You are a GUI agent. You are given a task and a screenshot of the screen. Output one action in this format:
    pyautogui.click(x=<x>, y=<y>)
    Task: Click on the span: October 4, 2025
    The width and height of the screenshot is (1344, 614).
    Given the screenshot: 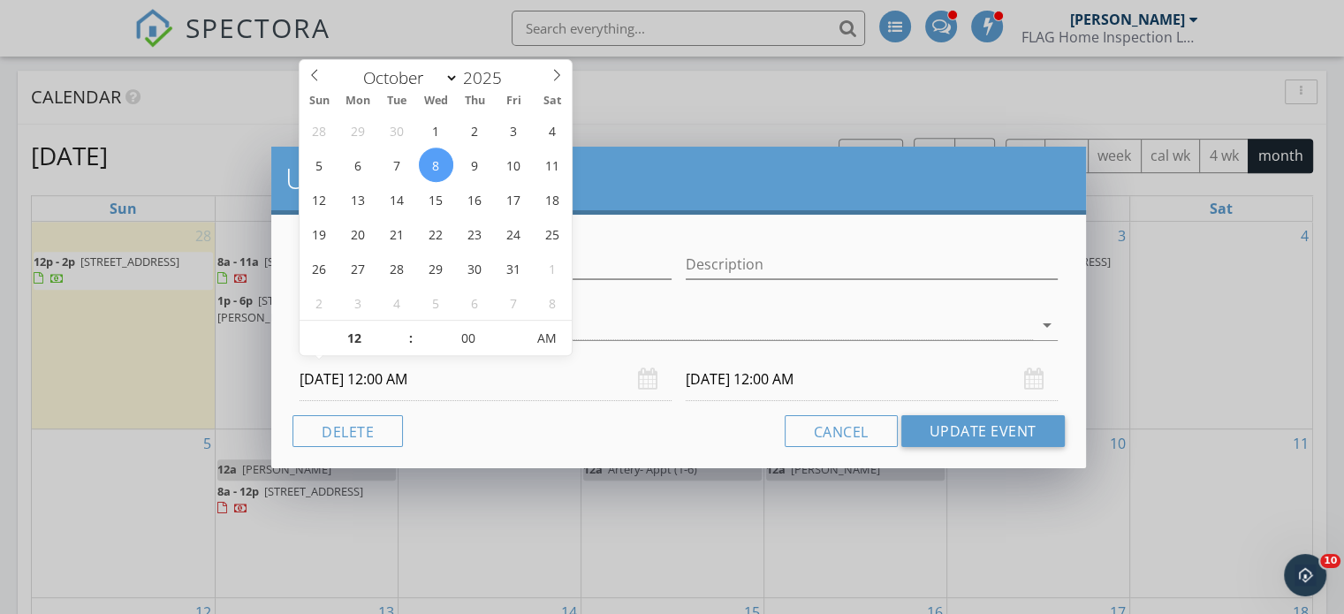 What is the action you would take?
    pyautogui.click(x=552, y=130)
    